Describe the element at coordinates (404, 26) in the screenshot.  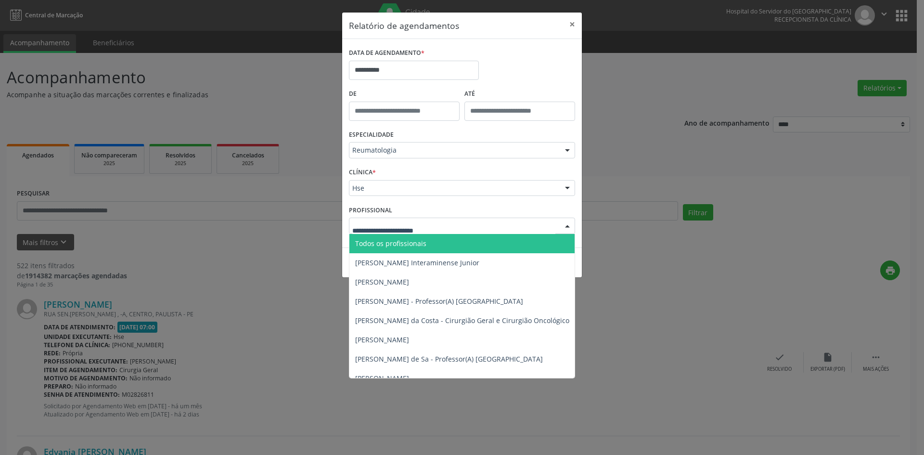
I see `h5: Relatório de agendamentos` at that location.